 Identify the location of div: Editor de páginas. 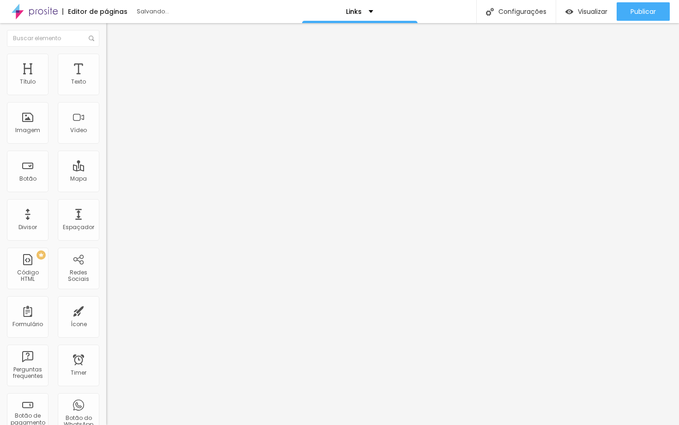
(95, 12).